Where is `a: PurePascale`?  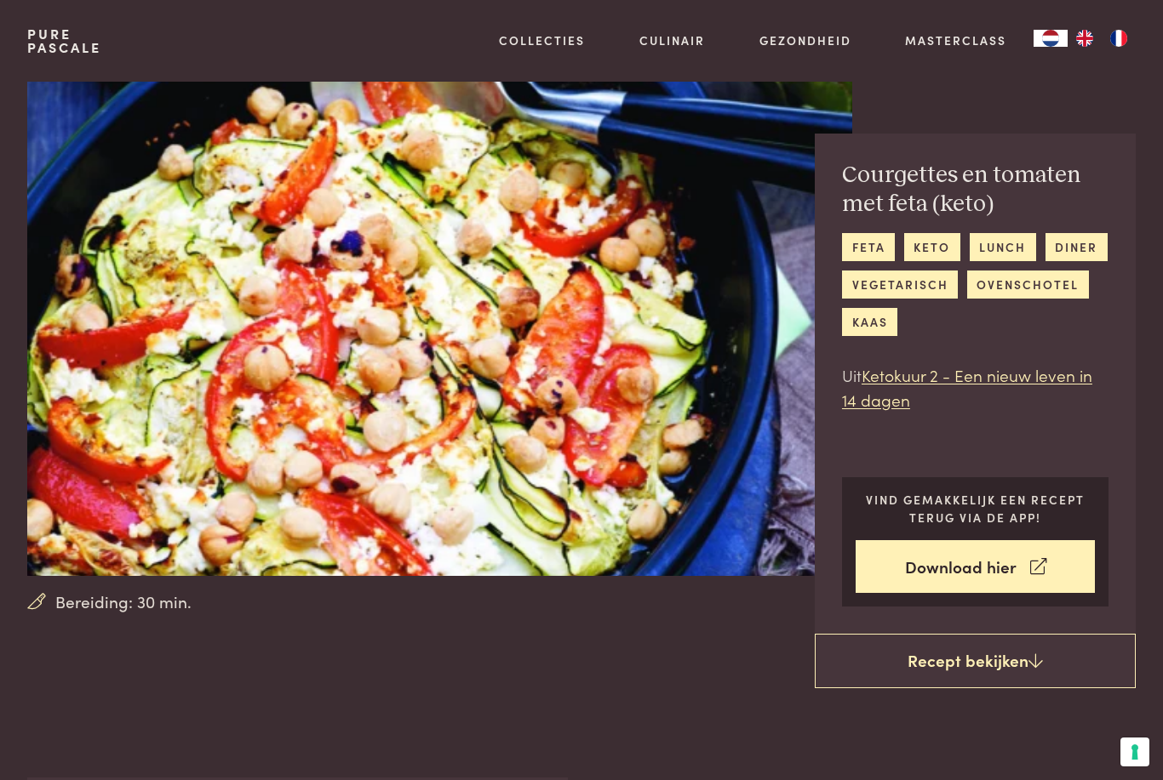
a: PurePascale is located at coordinates (64, 41).